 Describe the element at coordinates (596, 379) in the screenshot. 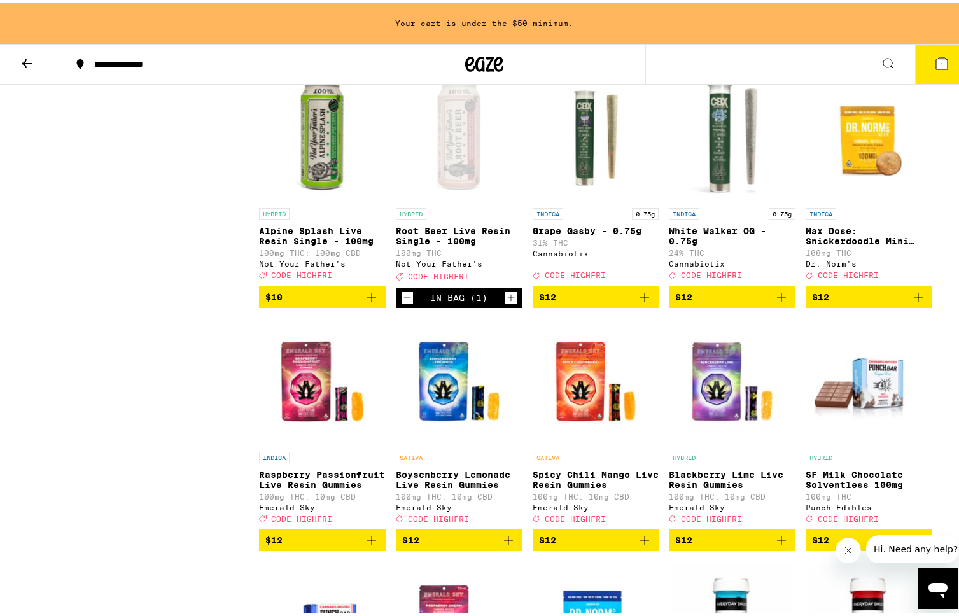

I see `img: Emerald Sky - Spicy Chili Mango Live Resin Gummies` at that location.